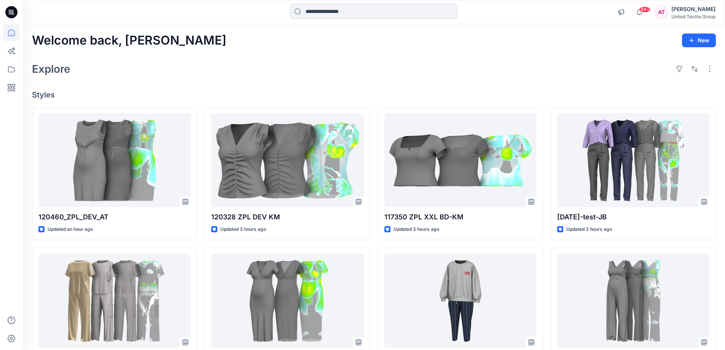  What do you see at coordinates (287, 217) in the screenshot?
I see `p: 120328 ZPL DEV KM` at bounding box center [287, 217].